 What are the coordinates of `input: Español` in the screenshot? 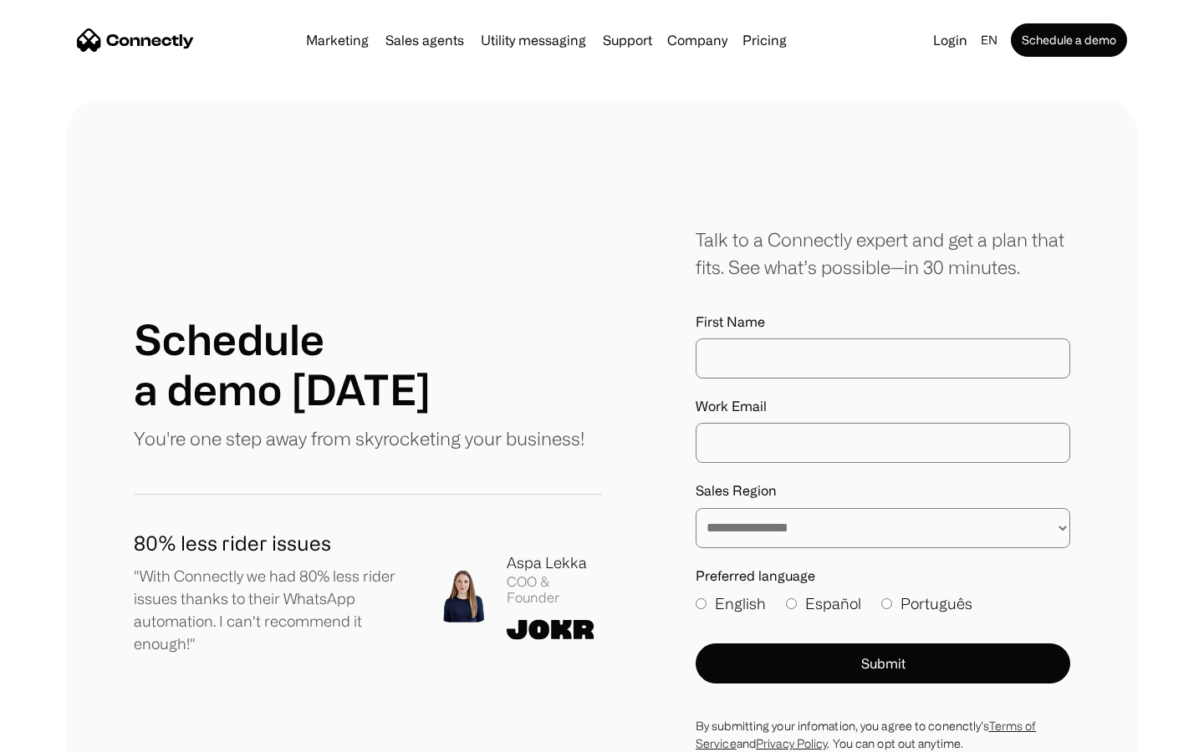 It's located at (791, 604).